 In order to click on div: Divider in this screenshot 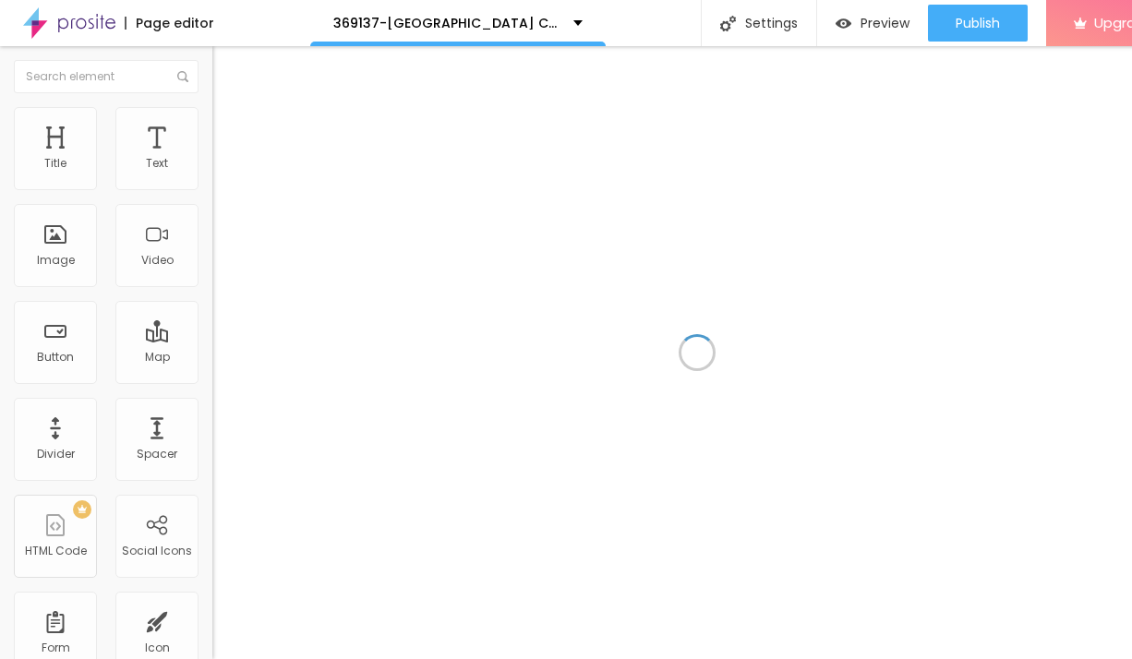, I will do `click(55, 454)`.